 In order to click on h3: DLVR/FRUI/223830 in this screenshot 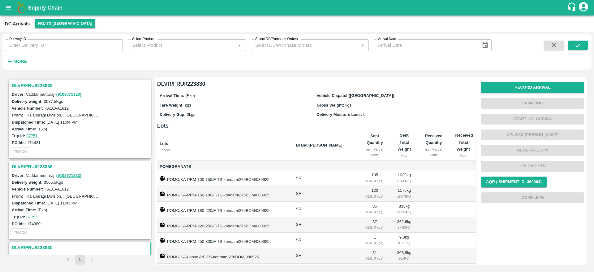, I will do `click(81, 247)`.